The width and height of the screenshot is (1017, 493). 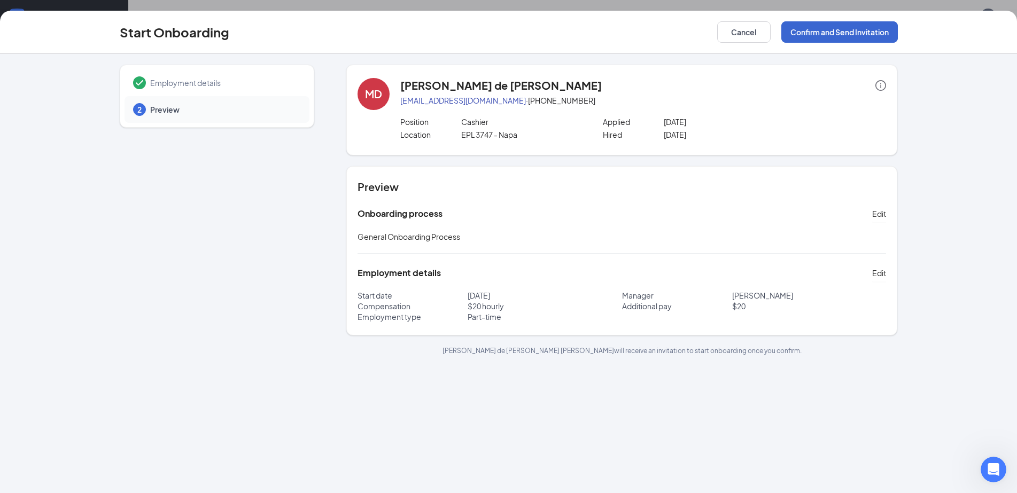 What do you see at coordinates (409, 237) in the screenshot?
I see `span: General Onboarding Process` at bounding box center [409, 237].